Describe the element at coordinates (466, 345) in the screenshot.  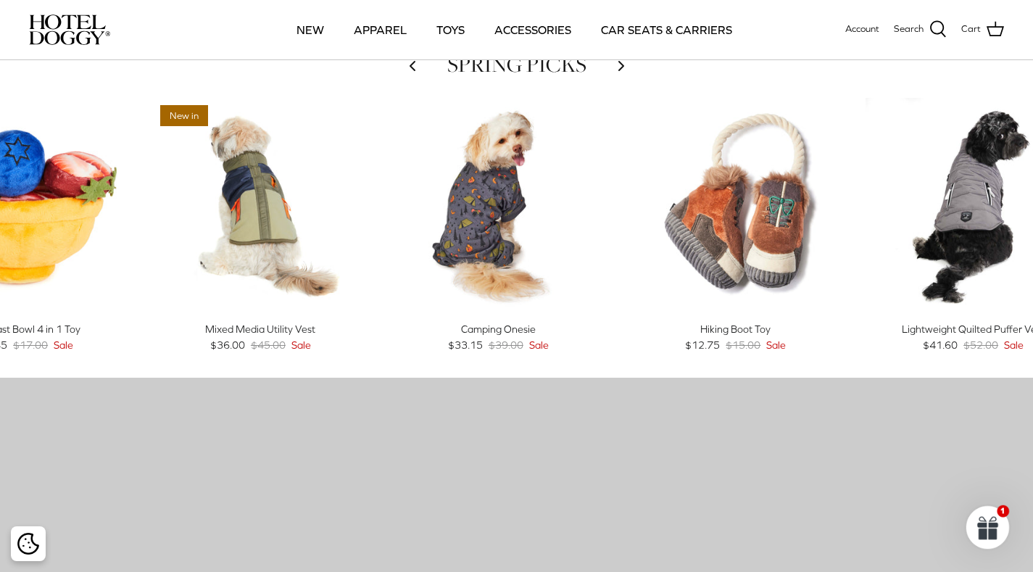
I see `span: $33.15` at that location.